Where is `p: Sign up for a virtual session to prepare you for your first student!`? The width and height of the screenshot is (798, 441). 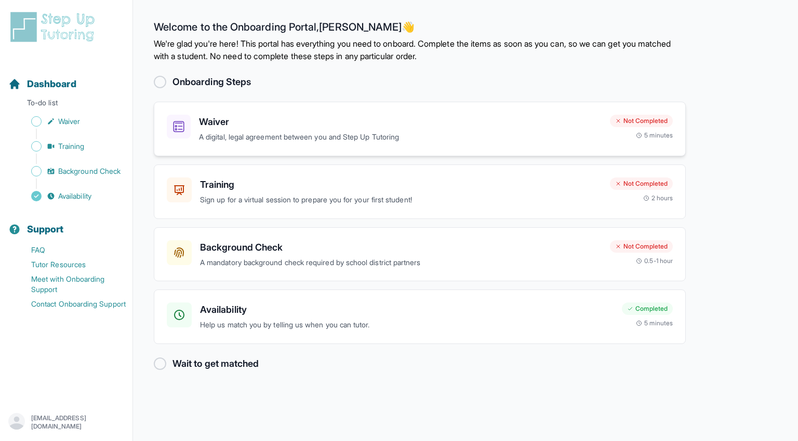 p: Sign up for a virtual session to prepare you for your first student! is located at coordinates (400, 200).